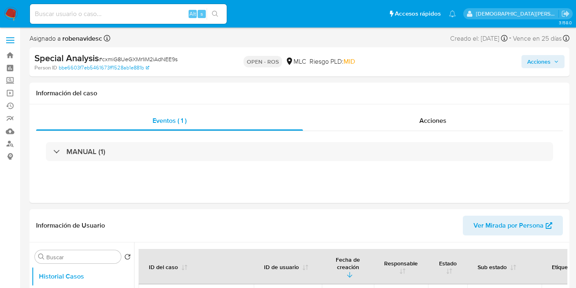 This screenshot has width=576, height=288. I want to click on input: Buscar, so click(82, 257).